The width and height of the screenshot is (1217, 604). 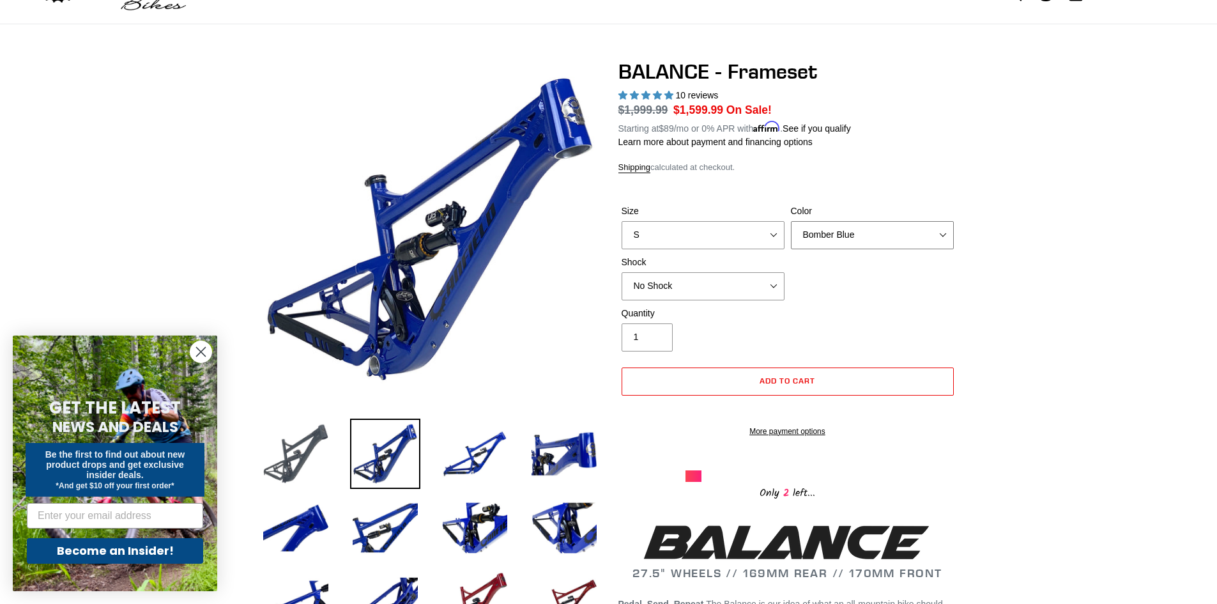 What do you see at coordinates (643, 110) in the screenshot?
I see `s: $1,999.99` at bounding box center [643, 110].